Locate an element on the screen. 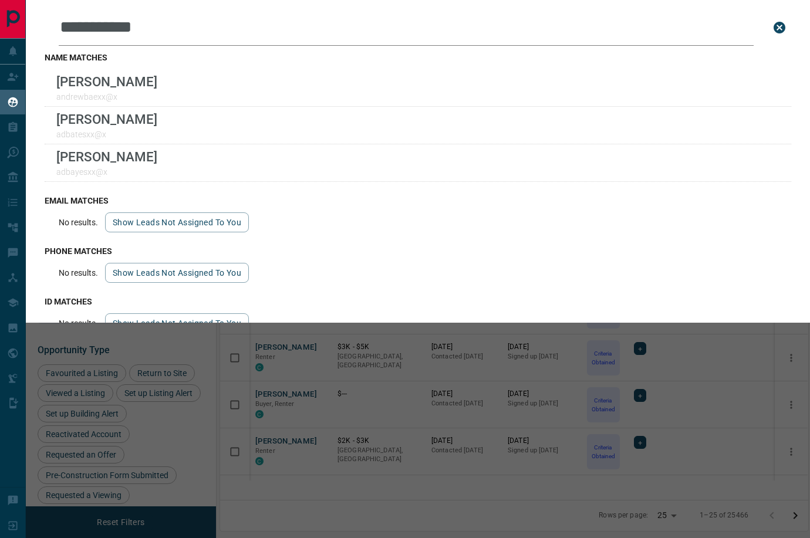 The height and width of the screenshot is (538, 810). p: adbatesxx@x is located at coordinates (107, 134).